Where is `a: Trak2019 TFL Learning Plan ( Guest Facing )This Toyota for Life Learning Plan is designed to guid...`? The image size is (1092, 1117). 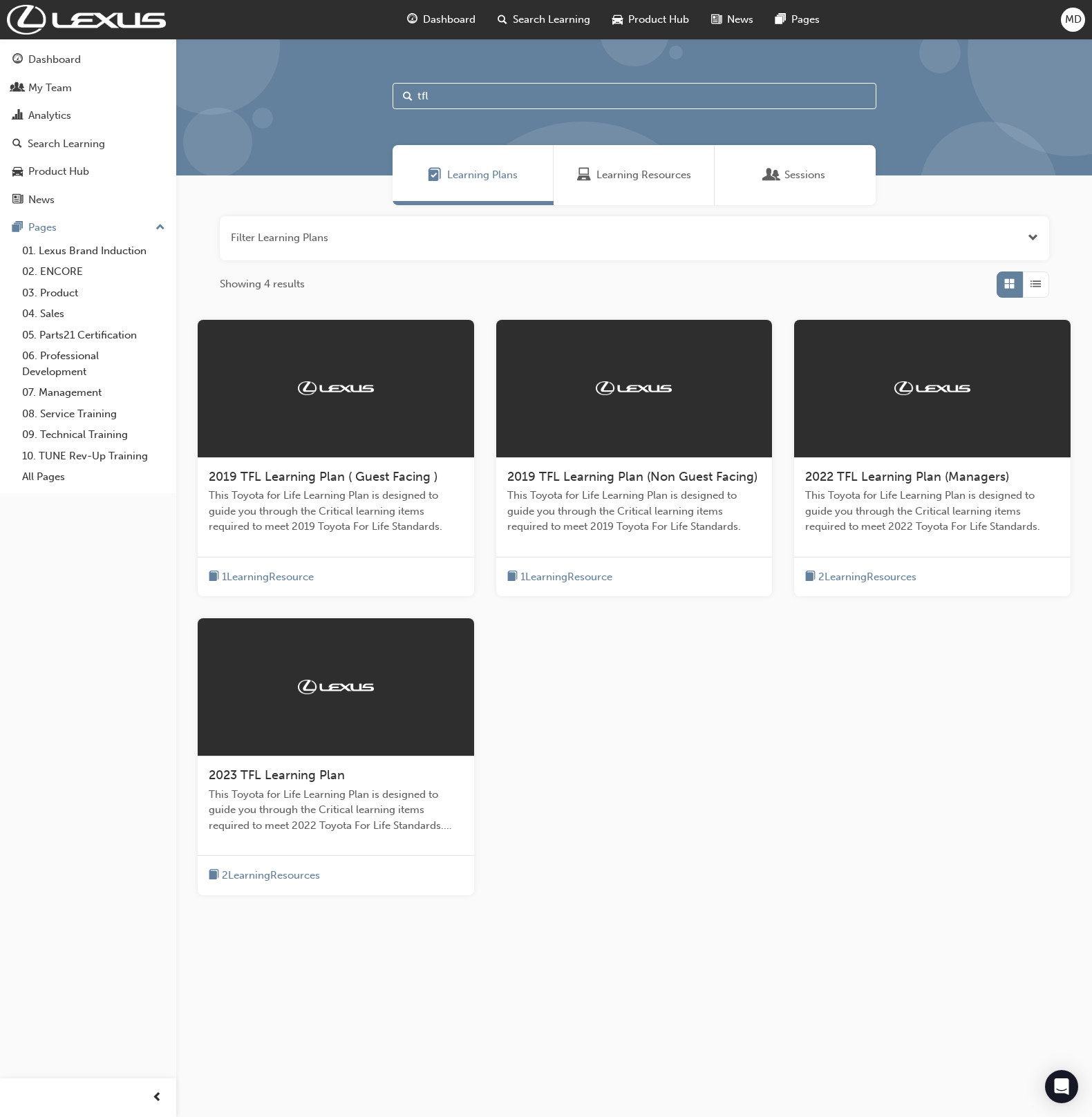 a: Trak2019 TFL Learning Plan ( Guest Facing )This Toyota for Life Learning Plan is designed to guid... is located at coordinates (336, 458).